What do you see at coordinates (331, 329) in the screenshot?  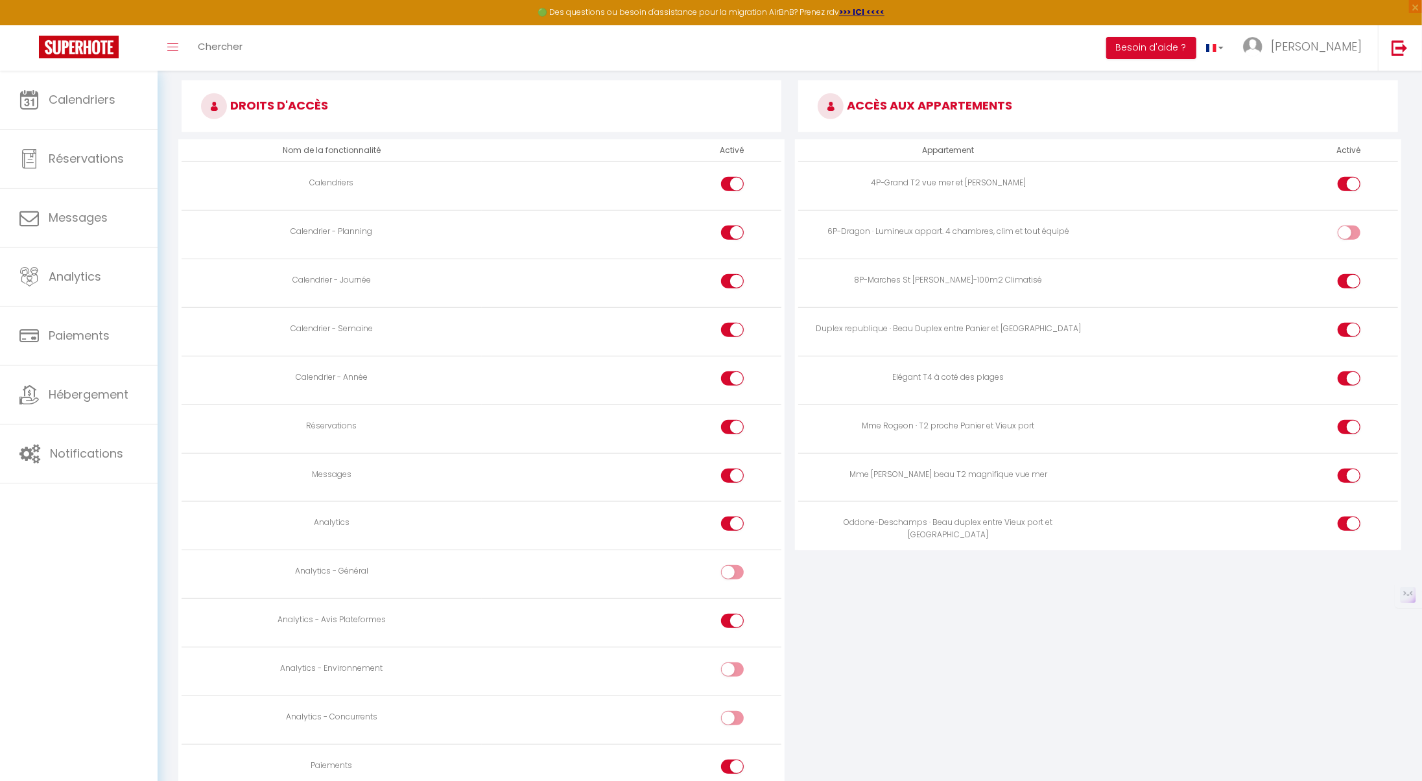 I see `div: Calendrier - Semaine` at bounding box center [331, 329].